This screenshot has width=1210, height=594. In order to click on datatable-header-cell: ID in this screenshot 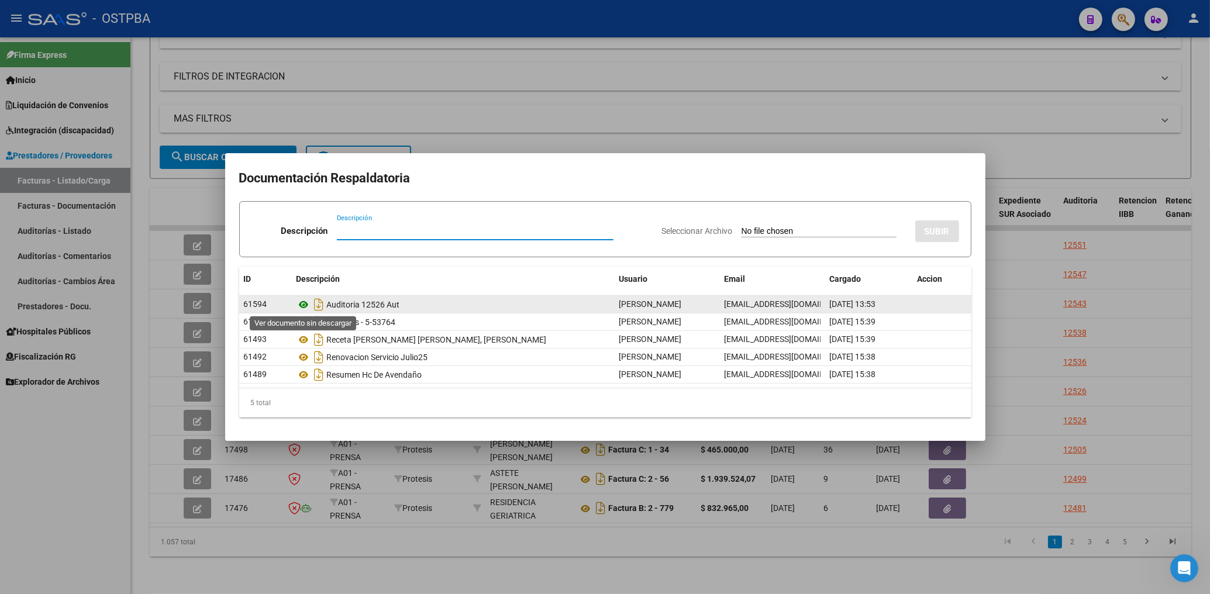, I will do `click(265, 279)`.